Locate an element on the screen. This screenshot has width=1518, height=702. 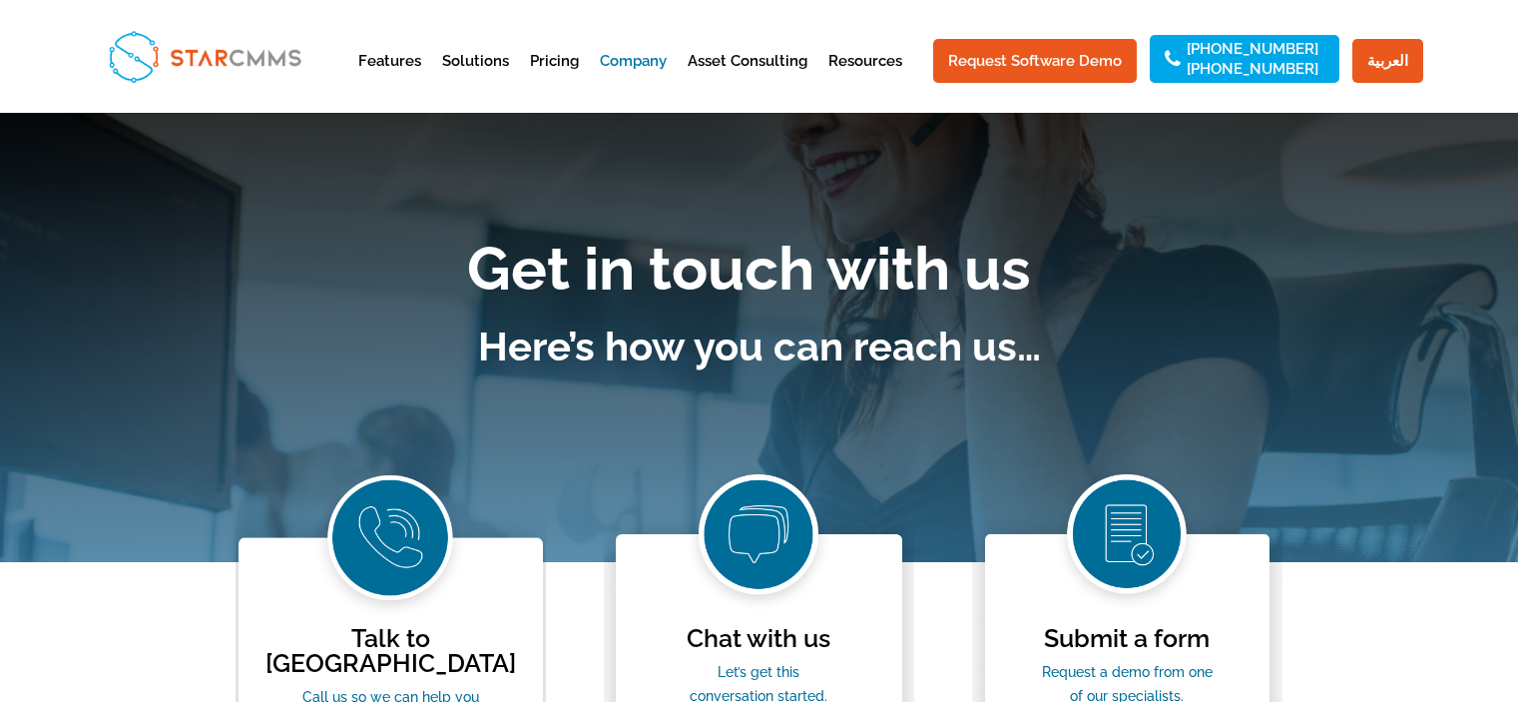
a: Features is located at coordinates (389, 78).